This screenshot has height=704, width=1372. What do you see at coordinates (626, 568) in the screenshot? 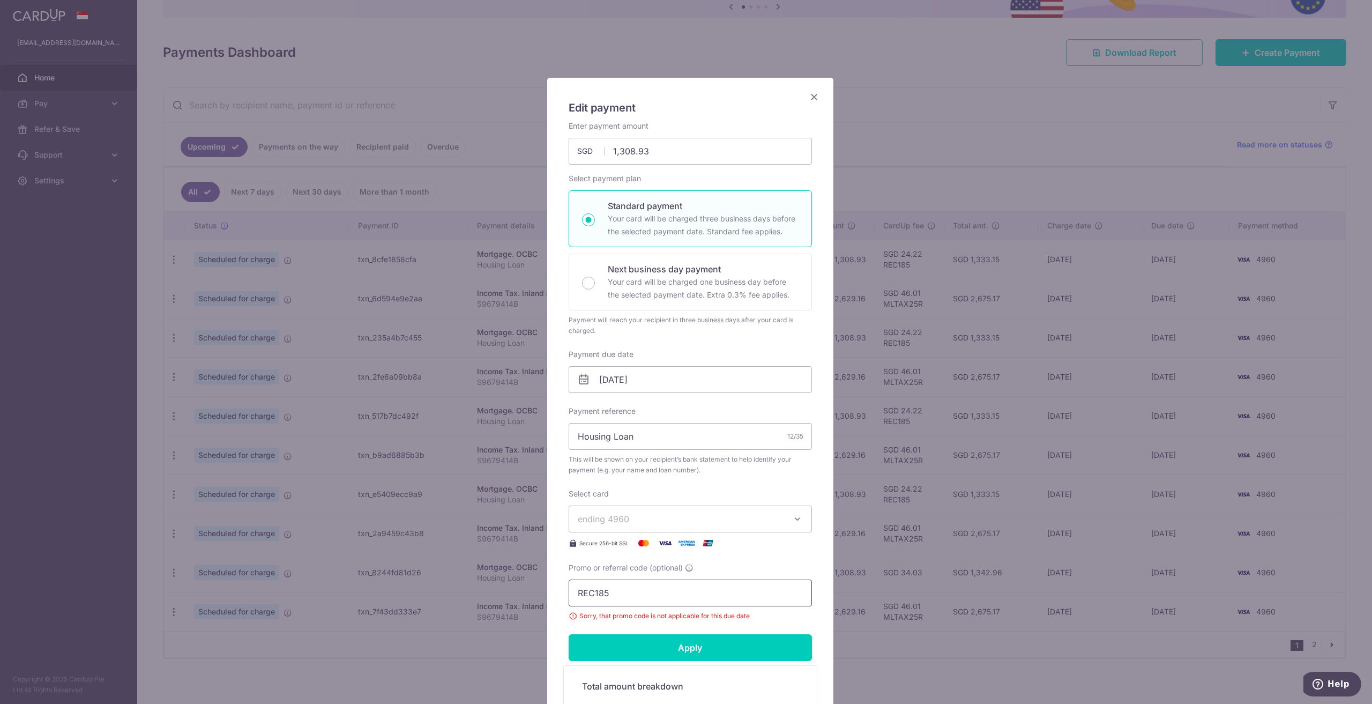
I see `span: Promo or referral code (optional)` at bounding box center [626, 568].